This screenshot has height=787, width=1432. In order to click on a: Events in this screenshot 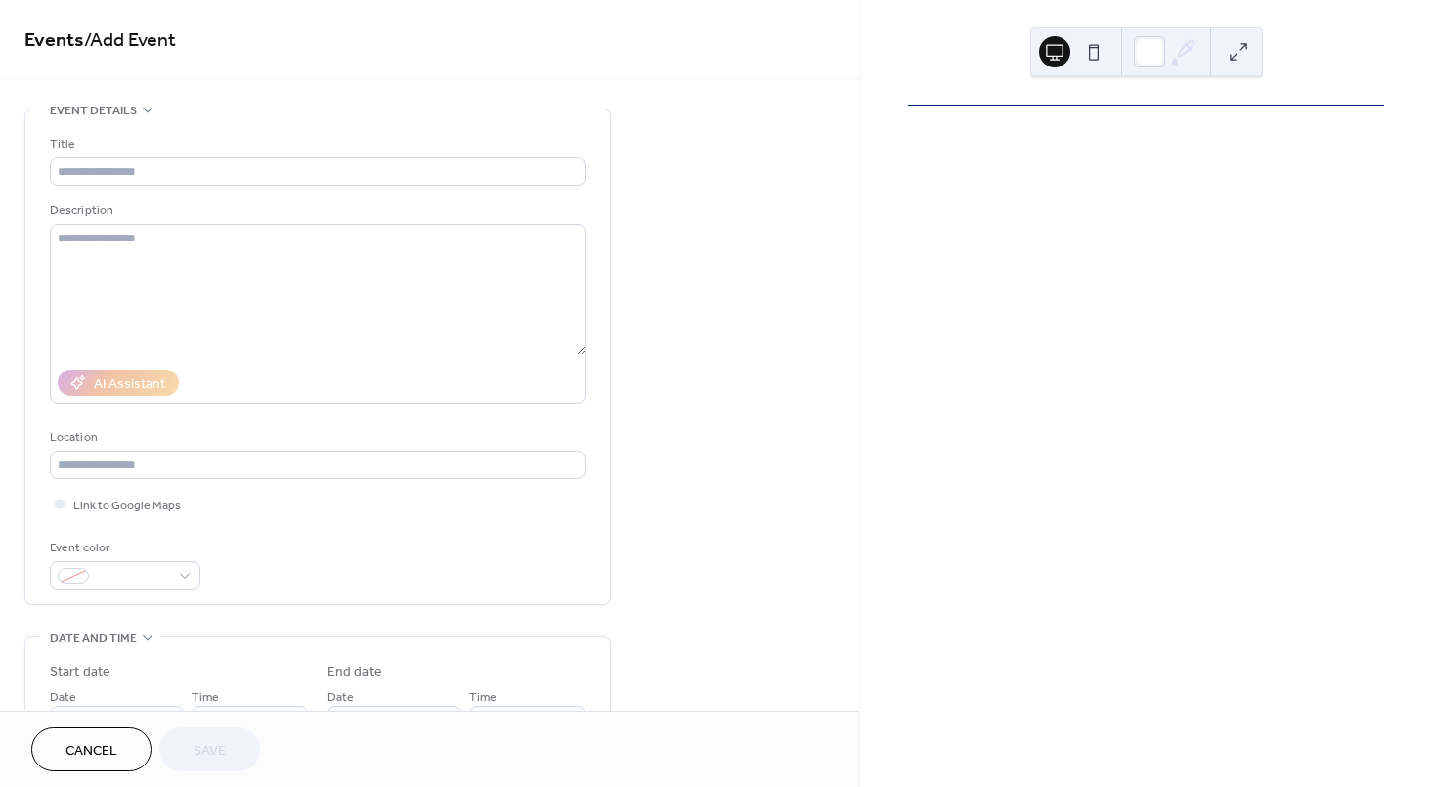, I will do `click(54, 40)`.